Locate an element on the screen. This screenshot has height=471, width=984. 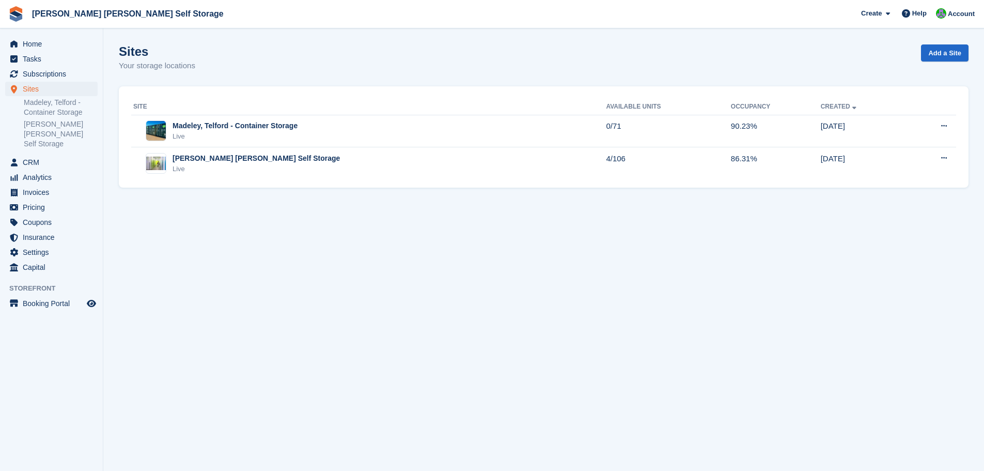
span: CRM is located at coordinates (54, 162).